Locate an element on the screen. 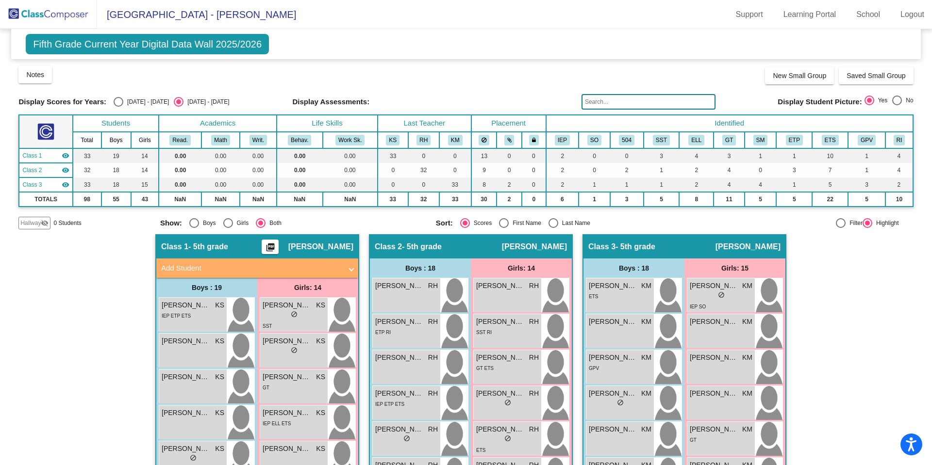  div: First Name is located at coordinates (525, 223).